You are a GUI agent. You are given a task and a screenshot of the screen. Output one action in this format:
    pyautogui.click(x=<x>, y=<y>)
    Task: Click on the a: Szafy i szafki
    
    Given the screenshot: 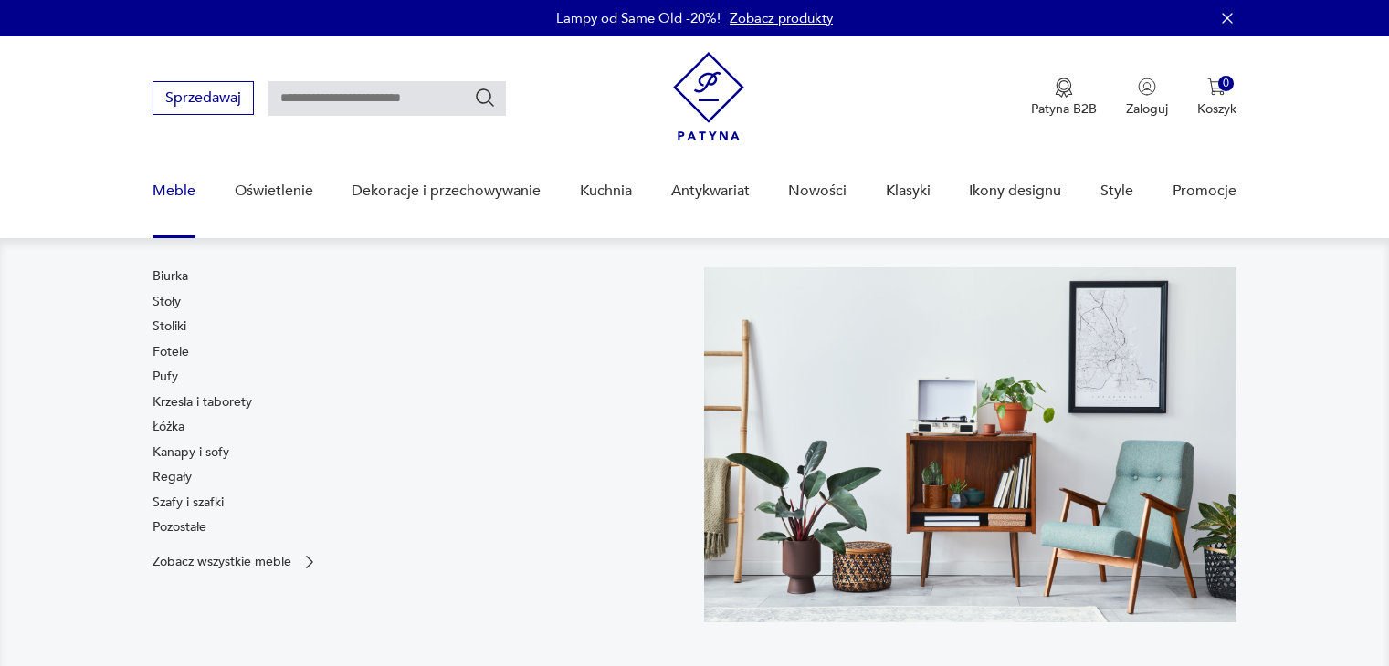 What is the action you would take?
    pyautogui.click(x=188, y=503)
    